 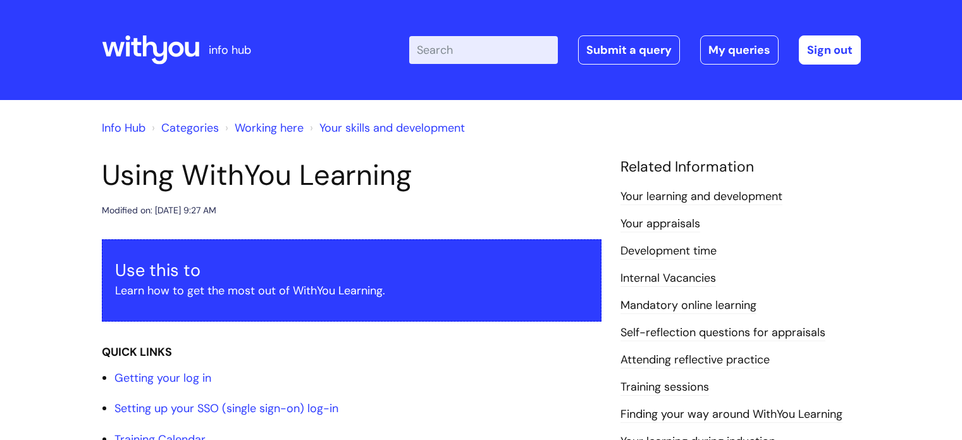 What do you see at coordinates (739, 50) in the screenshot?
I see `a: My queries` at bounding box center [739, 50].